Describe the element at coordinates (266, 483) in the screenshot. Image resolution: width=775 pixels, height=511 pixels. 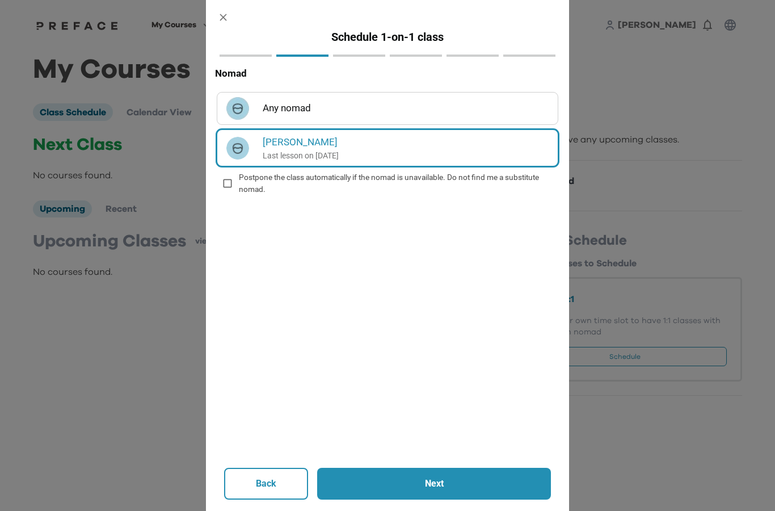
I see `button: Back` at that location.